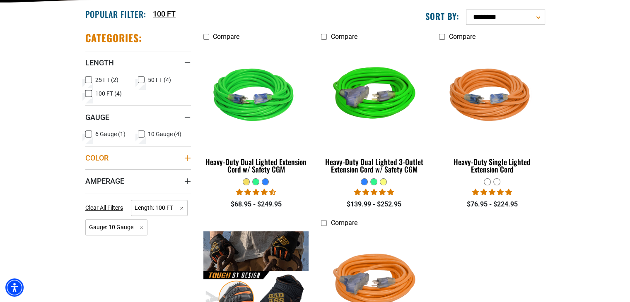 The width and height of the screenshot is (630, 302). Describe the element at coordinates (159, 80) in the screenshot. I see `span: 50 FT (4)` at that location.